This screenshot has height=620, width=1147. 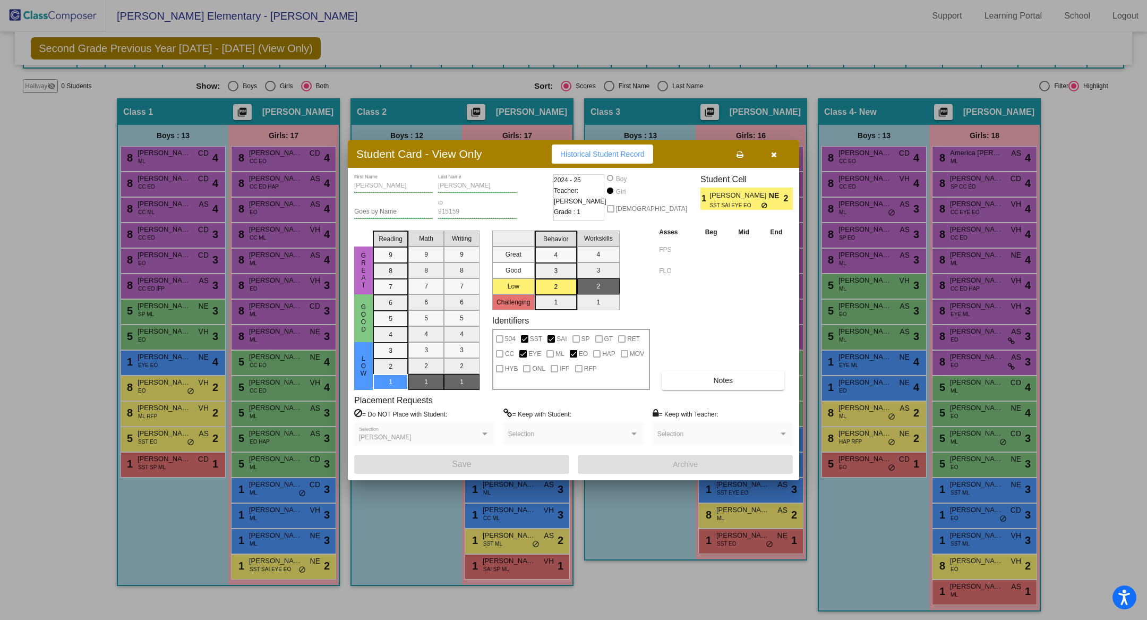 What do you see at coordinates (675, 232) in the screenshot?
I see `th: Asses` at bounding box center [675, 232].